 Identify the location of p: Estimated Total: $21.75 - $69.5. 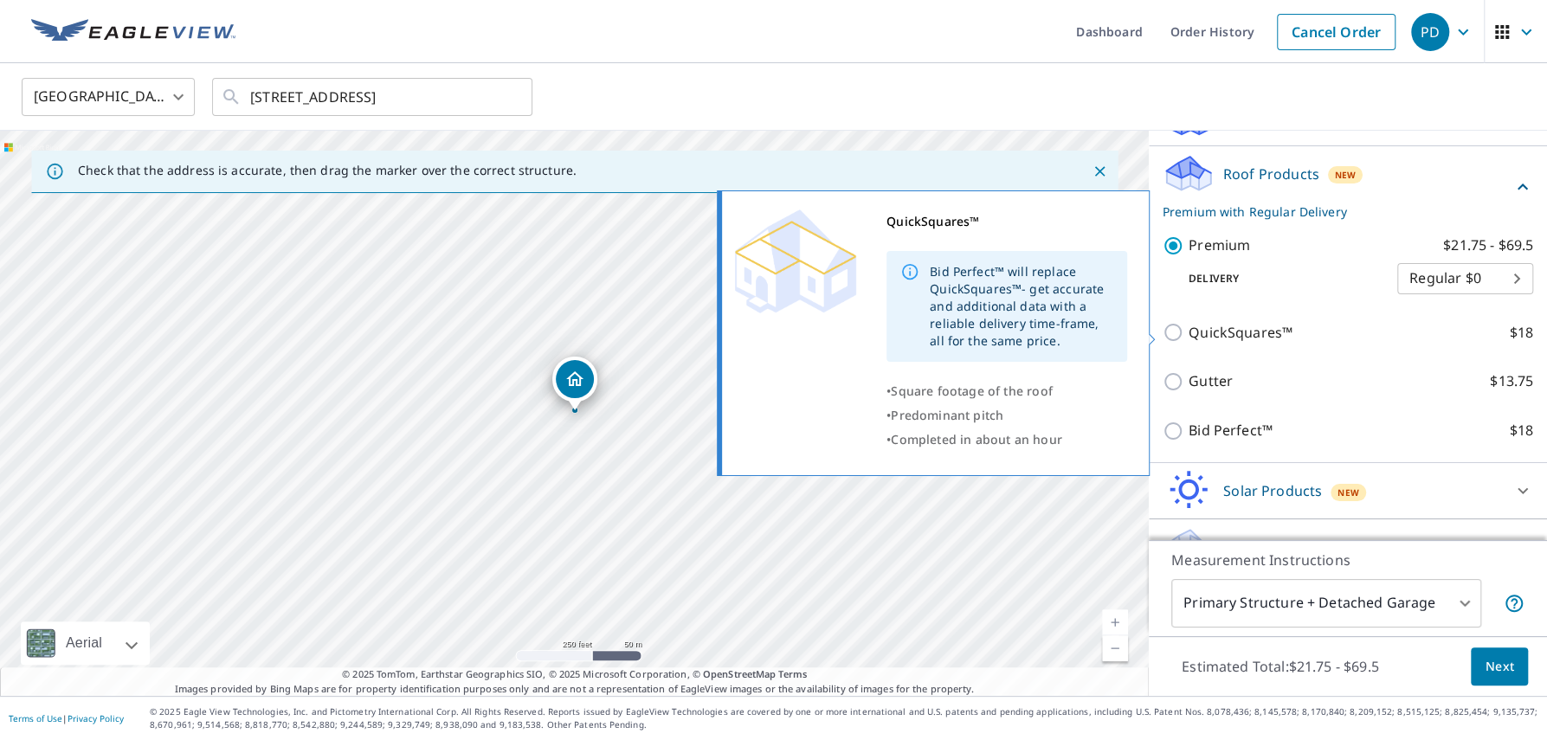
(1280, 666).